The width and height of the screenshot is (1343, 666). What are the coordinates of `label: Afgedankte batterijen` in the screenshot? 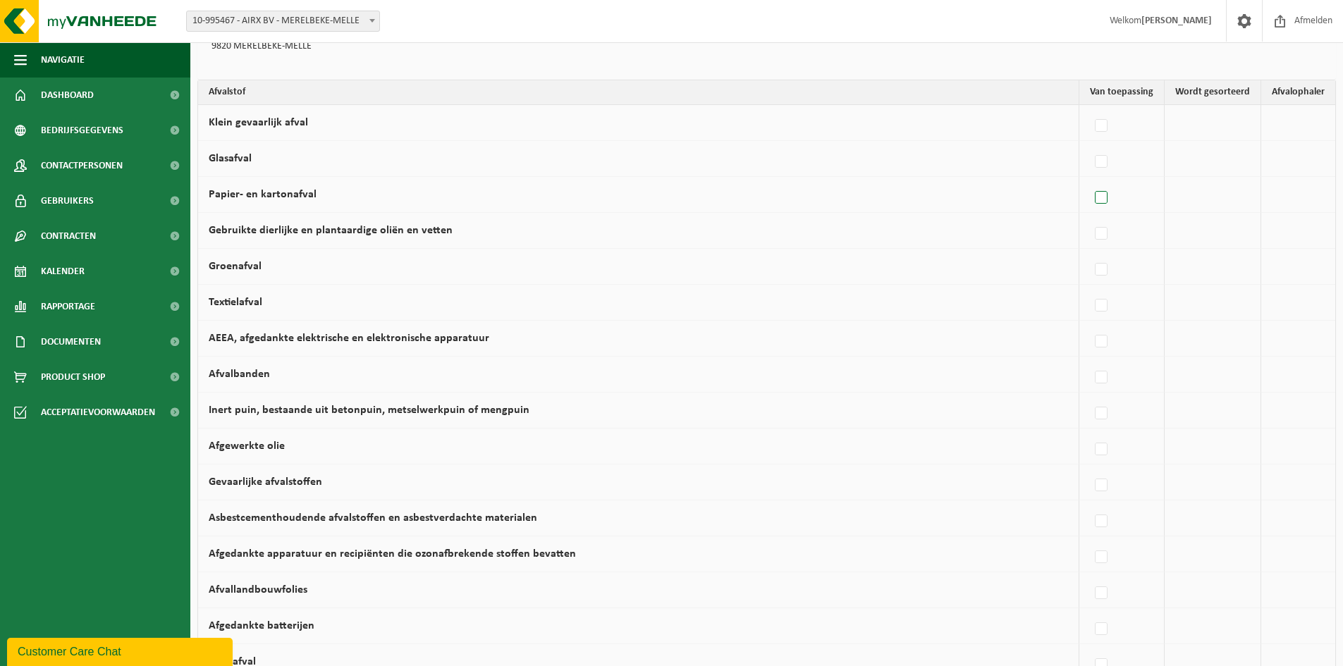 It's located at (262, 626).